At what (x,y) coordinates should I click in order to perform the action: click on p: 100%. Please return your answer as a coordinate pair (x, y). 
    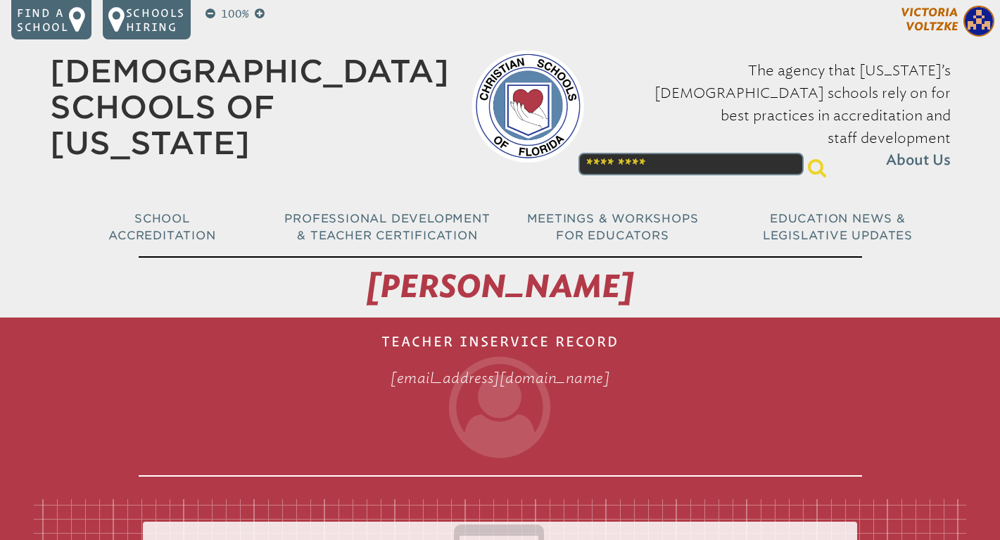
    Looking at the image, I should click on (235, 14).